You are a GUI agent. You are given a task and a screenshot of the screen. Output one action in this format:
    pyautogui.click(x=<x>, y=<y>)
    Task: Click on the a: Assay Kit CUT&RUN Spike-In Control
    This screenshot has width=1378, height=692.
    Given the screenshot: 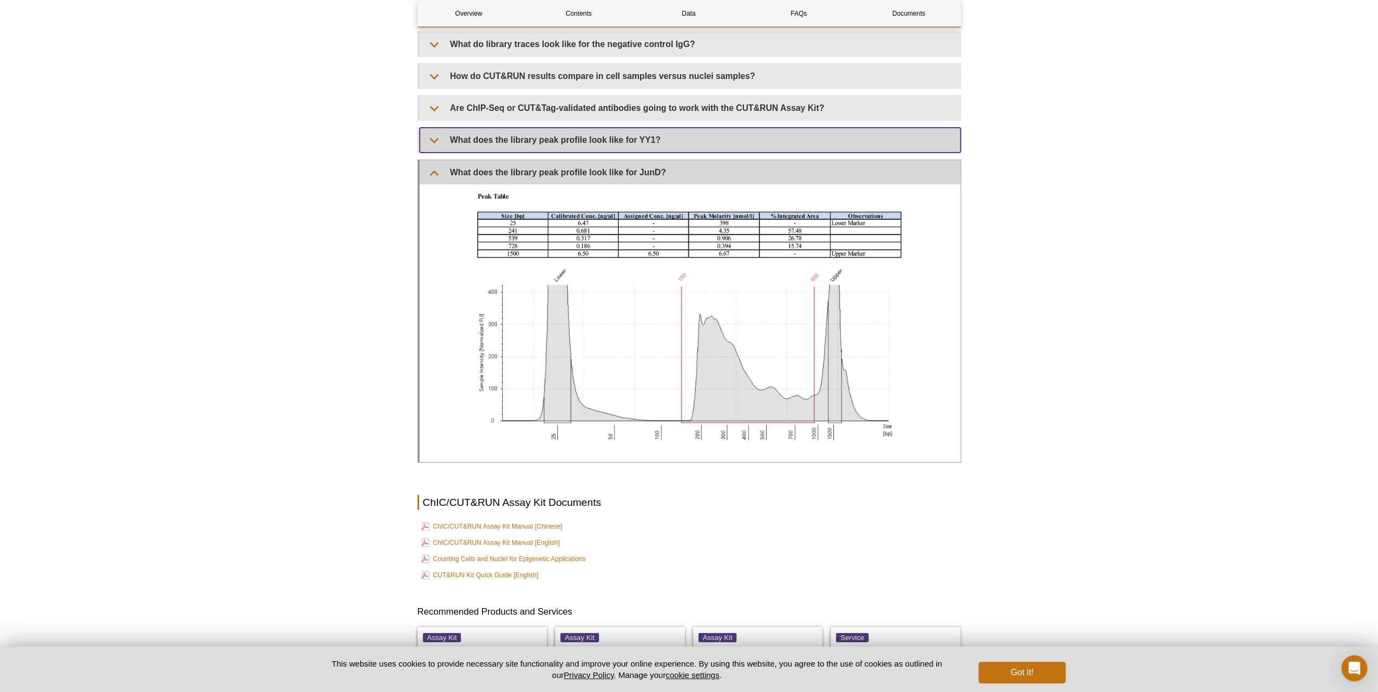 What is the action you would take?
    pyautogui.click(x=482, y=654)
    